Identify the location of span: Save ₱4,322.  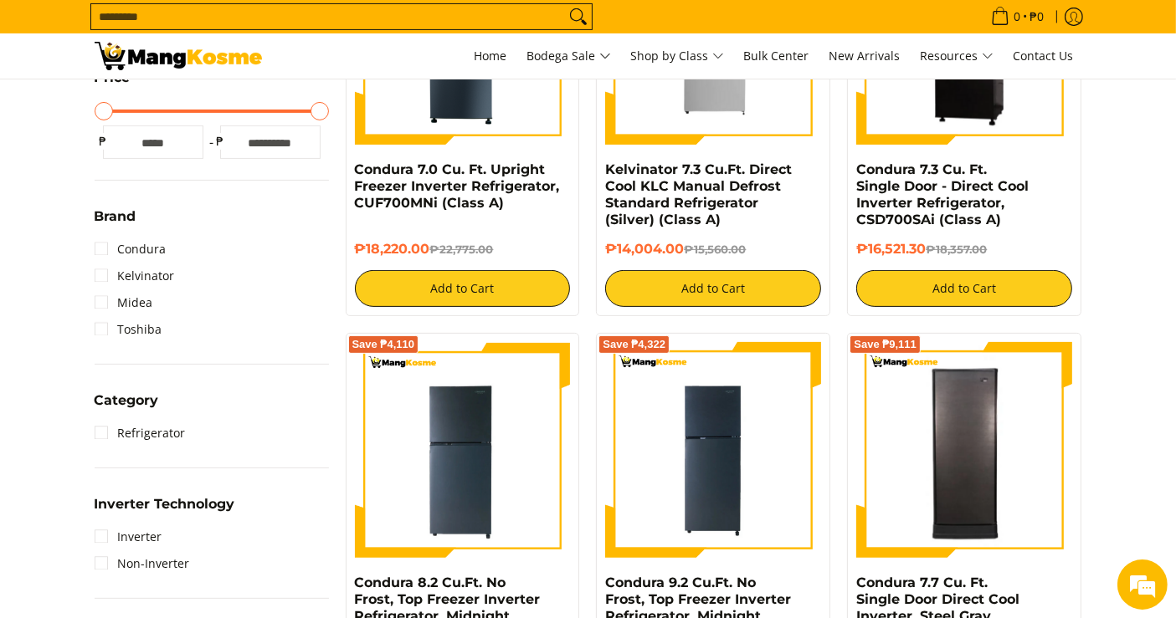
(634, 345).